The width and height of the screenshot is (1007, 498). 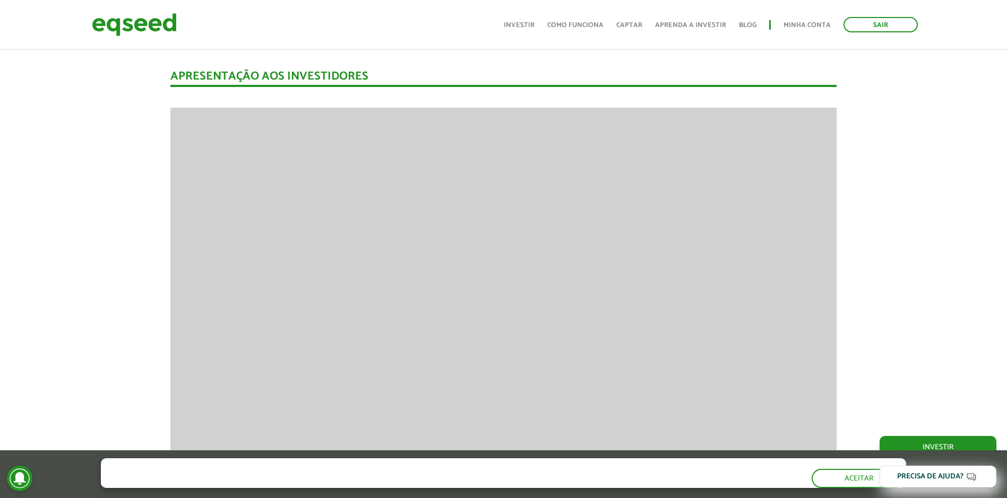 I want to click on a: Como funciona, so click(x=575, y=25).